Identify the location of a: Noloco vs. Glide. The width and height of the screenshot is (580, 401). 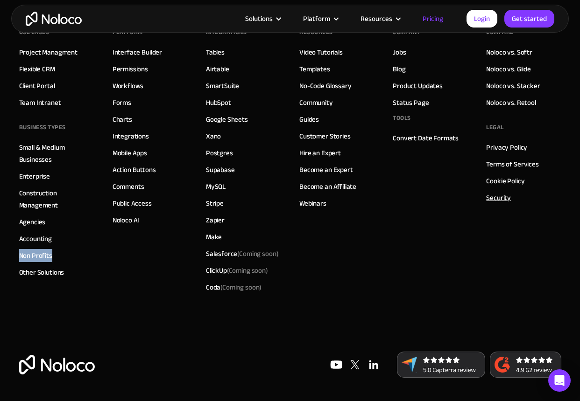
(508, 69).